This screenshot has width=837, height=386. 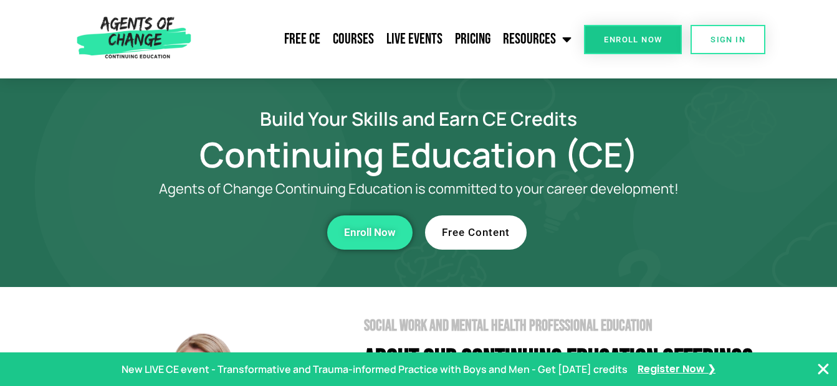 I want to click on span: Register Now ❯, so click(x=676, y=370).